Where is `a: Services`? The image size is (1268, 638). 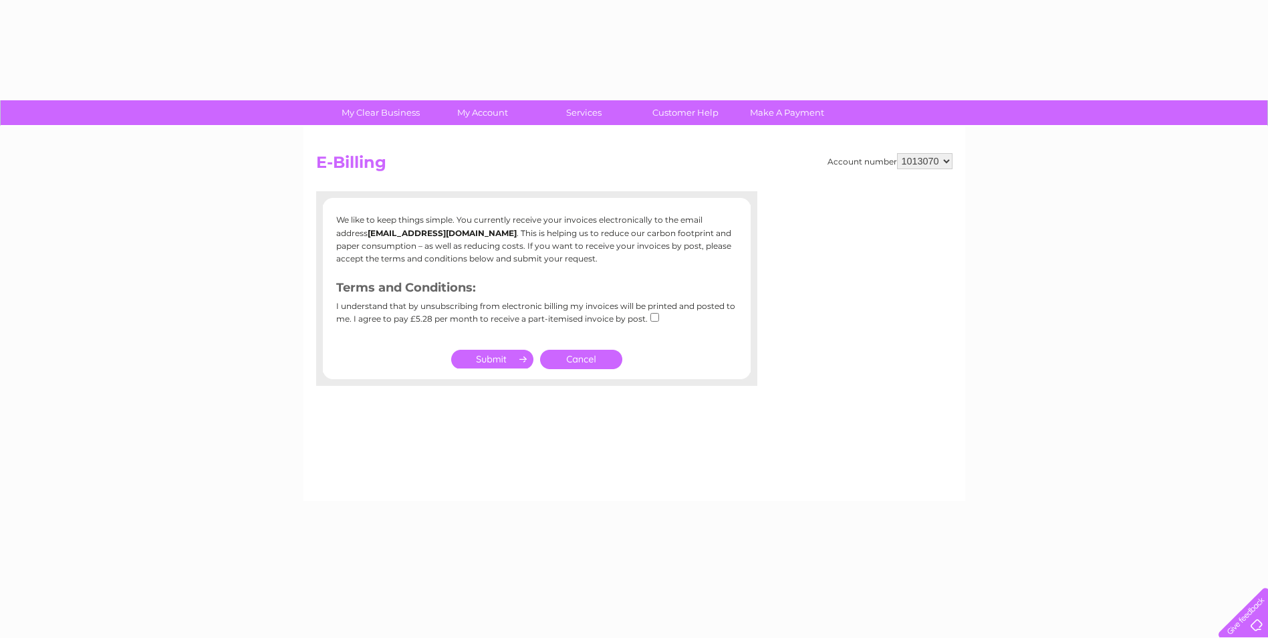 a: Services is located at coordinates (584, 112).